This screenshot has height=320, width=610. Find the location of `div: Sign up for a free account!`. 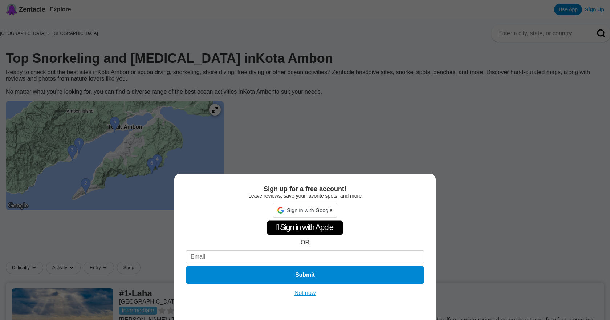

div: Sign up for a free account! is located at coordinates (305, 189).